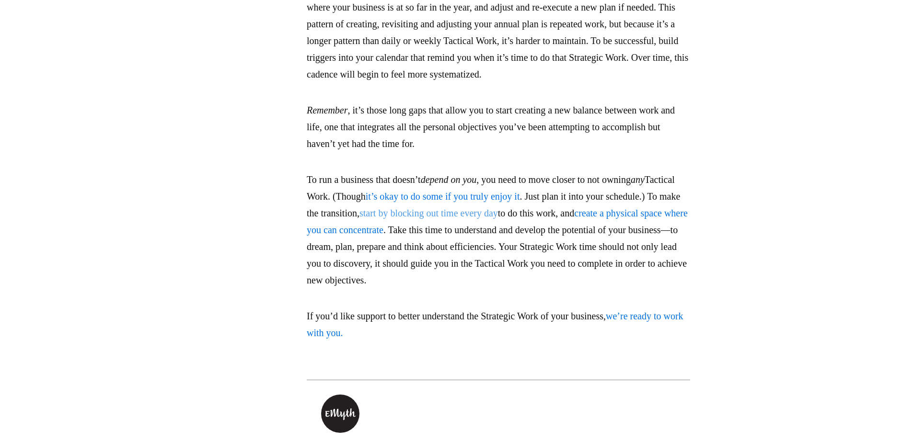 The height and width of the screenshot is (440, 913). Describe the element at coordinates (498, 127) in the screenshot. I see `p: , it’s those long gaps that allow you to start creating a new balance between work and life, one ...` at that location.